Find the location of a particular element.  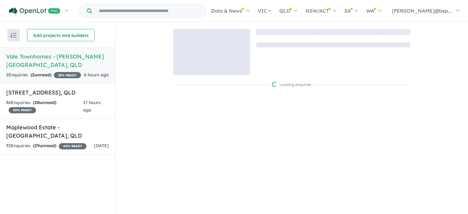

img: sort.svg is located at coordinates (14, 35).